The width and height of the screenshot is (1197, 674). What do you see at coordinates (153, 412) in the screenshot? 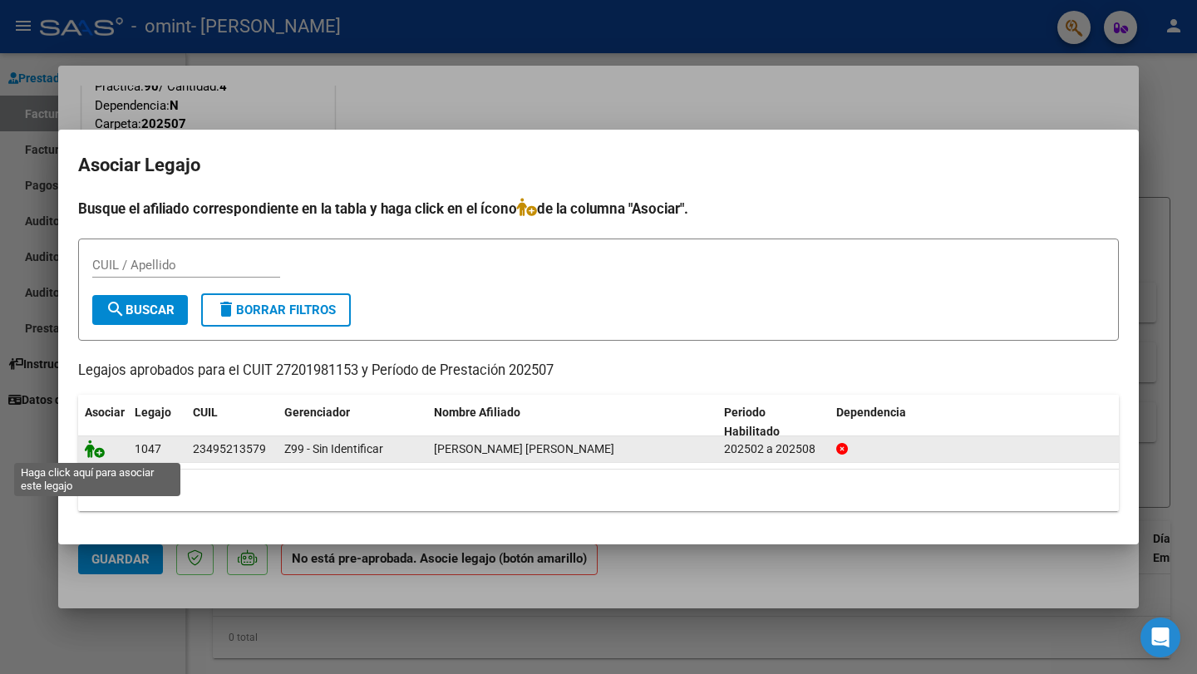
I see `span: Legajo` at bounding box center [153, 412].